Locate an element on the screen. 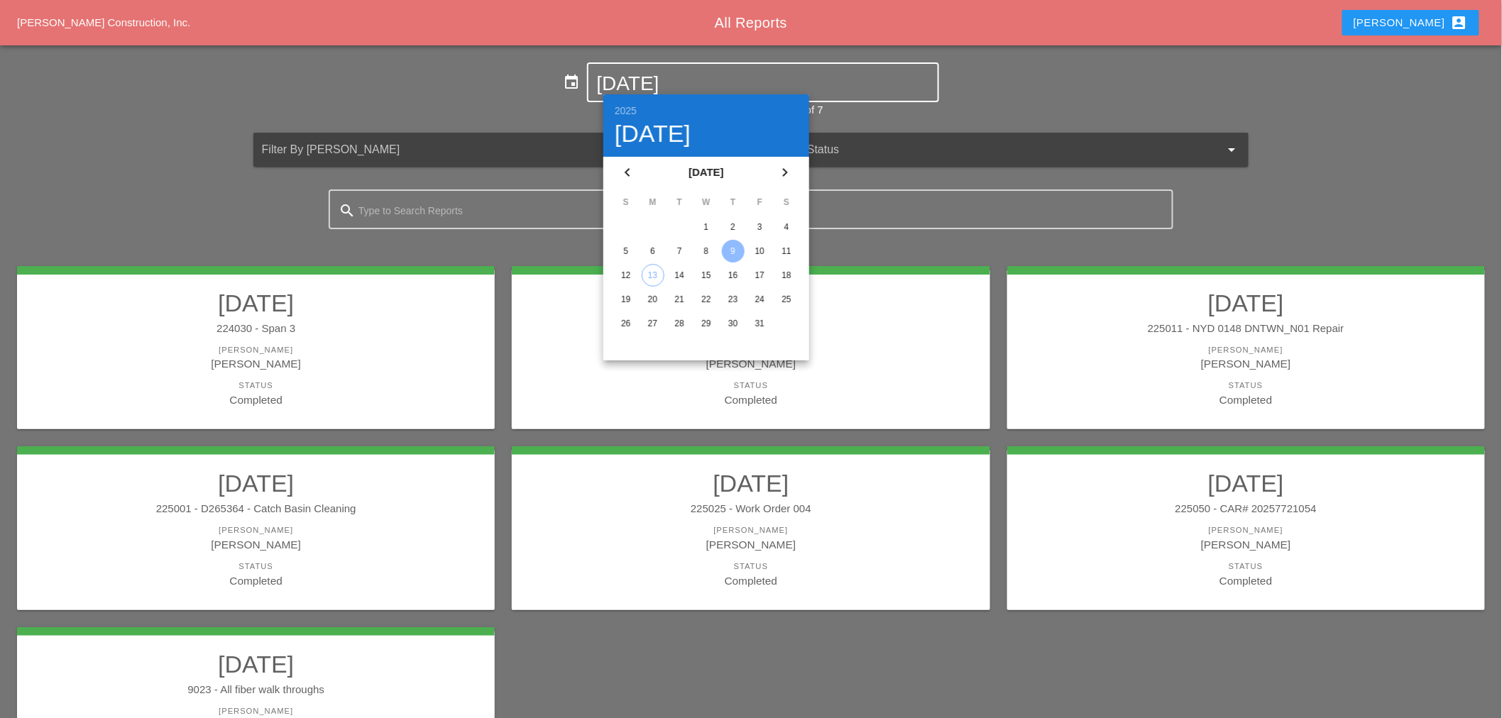  button: 4 is located at coordinates (787, 227).